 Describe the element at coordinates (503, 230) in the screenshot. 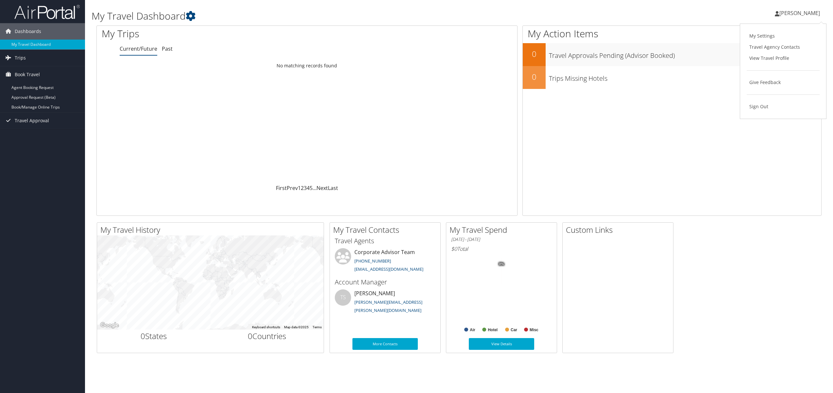

I see `h2: My Travel Spend` at that location.